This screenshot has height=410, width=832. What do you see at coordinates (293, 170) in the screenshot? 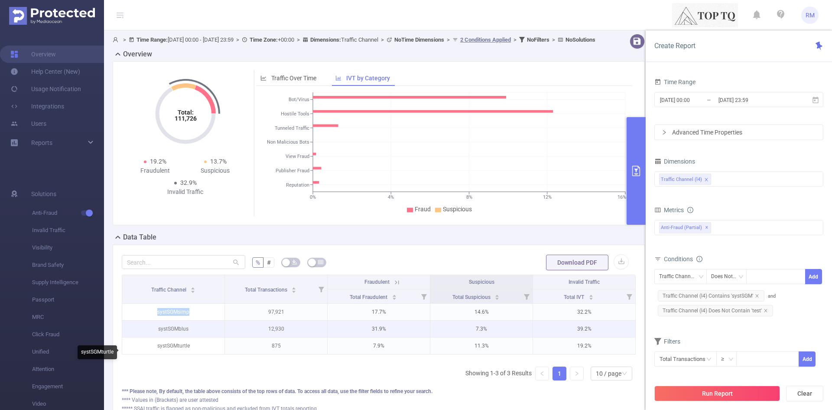
I see `tspan: Publisher Fraud` at bounding box center [293, 170].